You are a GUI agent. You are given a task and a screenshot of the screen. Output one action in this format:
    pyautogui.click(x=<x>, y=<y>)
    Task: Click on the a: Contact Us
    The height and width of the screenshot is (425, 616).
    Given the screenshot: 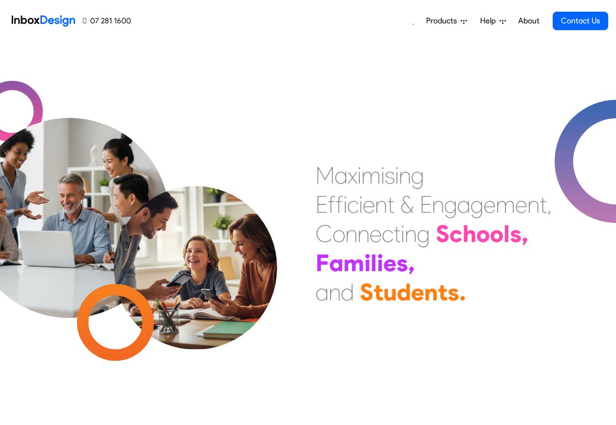 What is the action you would take?
    pyautogui.click(x=580, y=21)
    